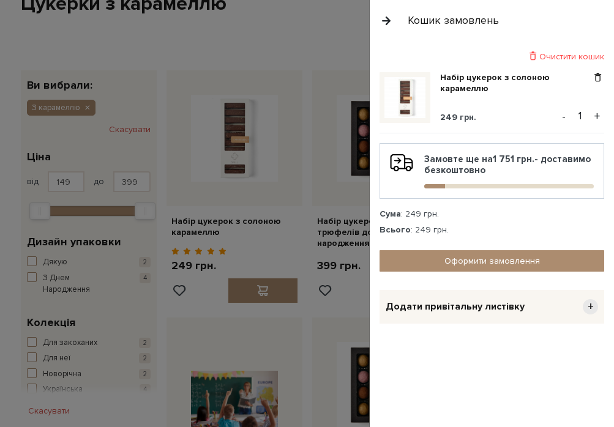 This screenshot has width=614, height=427. Describe the element at coordinates (492, 56) in the screenshot. I see `div: Очистити кошик` at that location.